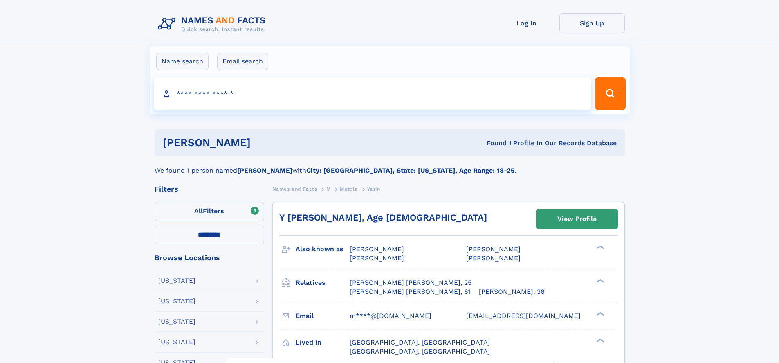 The height and width of the screenshot is (363, 779). Describe the element at coordinates (209, 211) in the screenshot. I see `label: Filters` at that location.